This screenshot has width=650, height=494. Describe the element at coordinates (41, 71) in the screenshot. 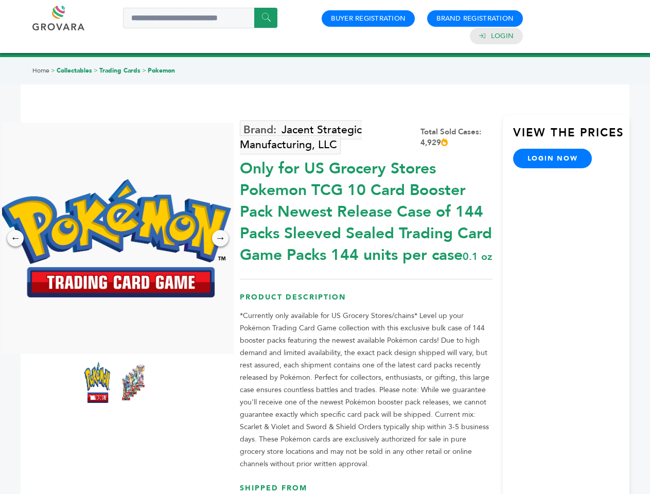

I see `a: Home` at that location.